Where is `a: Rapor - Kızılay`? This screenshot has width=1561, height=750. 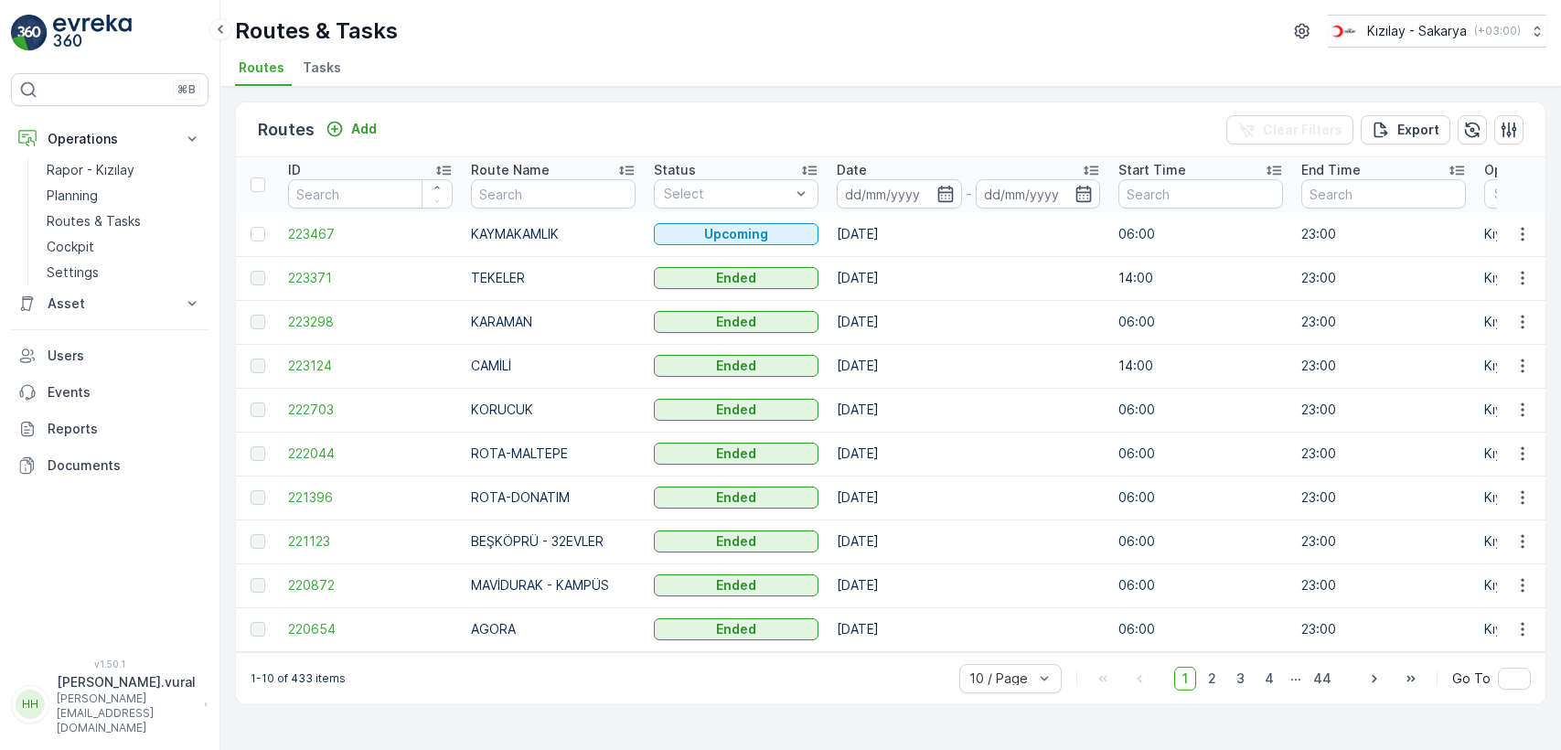
a: Rapor - Kızılay is located at coordinates (123, 170).